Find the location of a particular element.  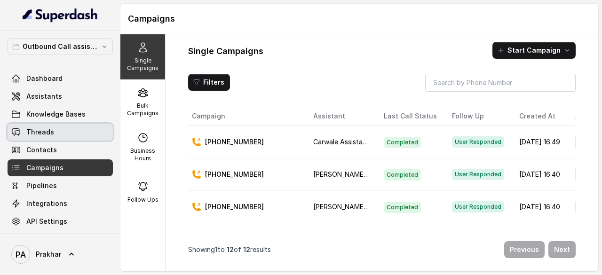

p: Business Hours is located at coordinates (142, 155).